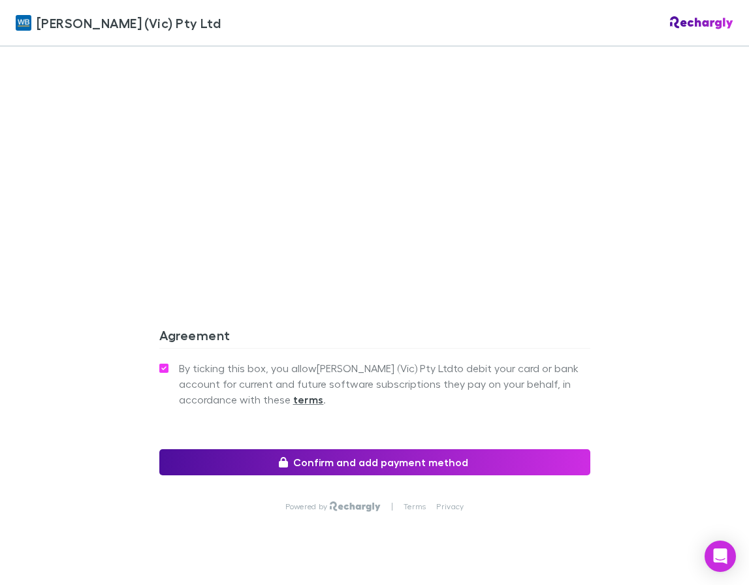  I want to click on strong: terms, so click(308, 400).